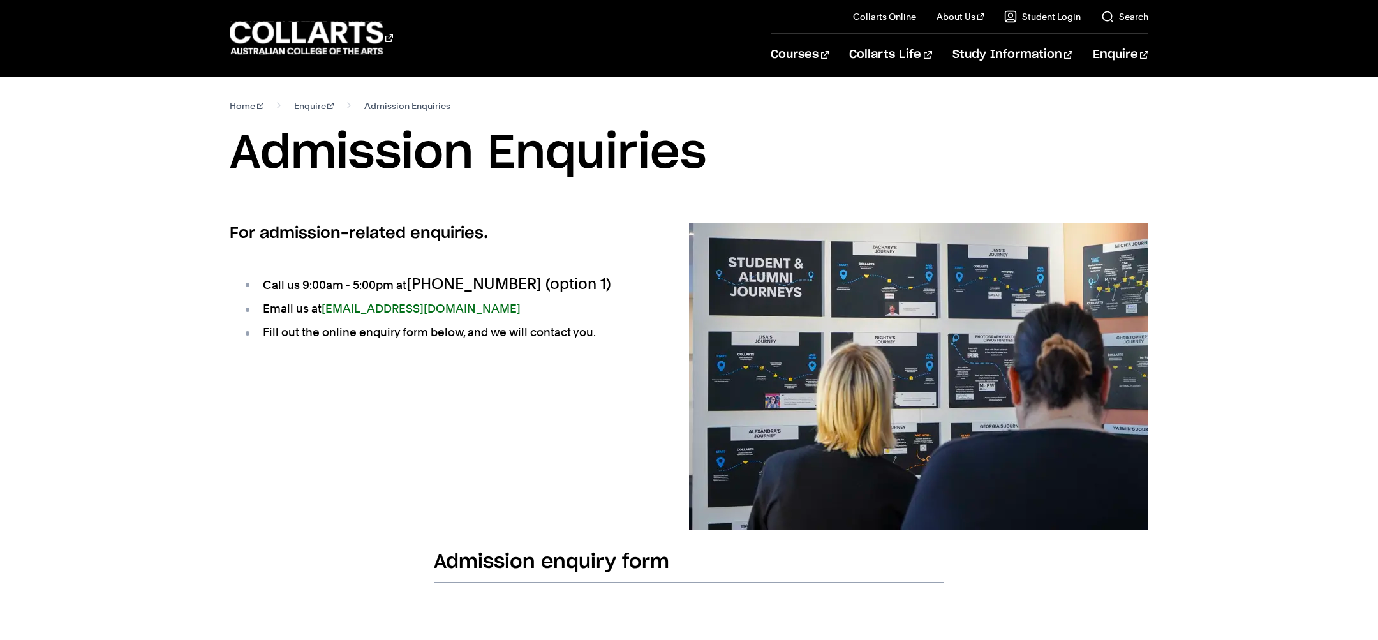 This screenshot has height=640, width=1378. Describe the element at coordinates (1125, 17) in the screenshot. I see `a: Search` at that location.